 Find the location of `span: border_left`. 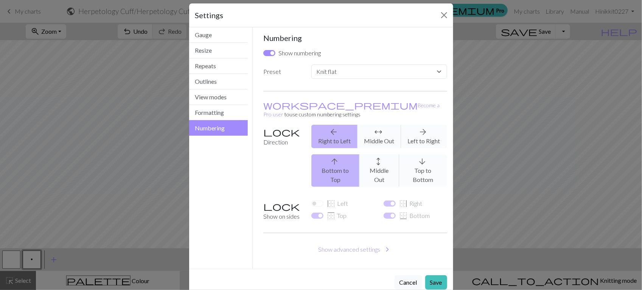

span: border_left is located at coordinates (331, 203).